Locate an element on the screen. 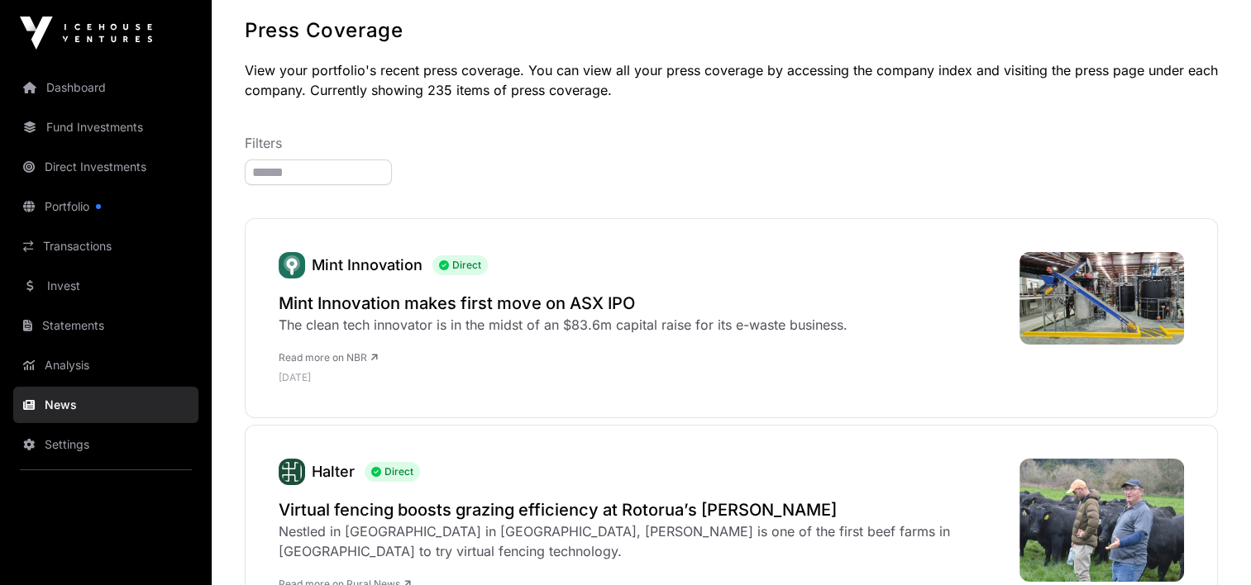 The height and width of the screenshot is (585, 1251). img: Mint.svg is located at coordinates (292, 265).